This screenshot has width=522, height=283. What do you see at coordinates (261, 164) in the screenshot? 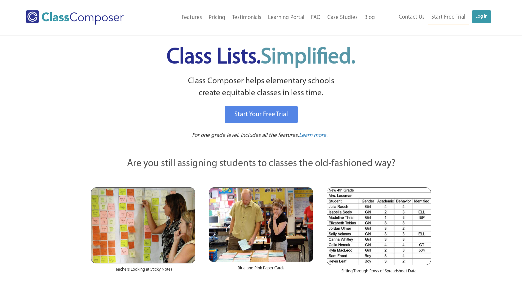
I see `p: Are you still assigning students to classes the old-fashioned way?` at bounding box center [261, 164].